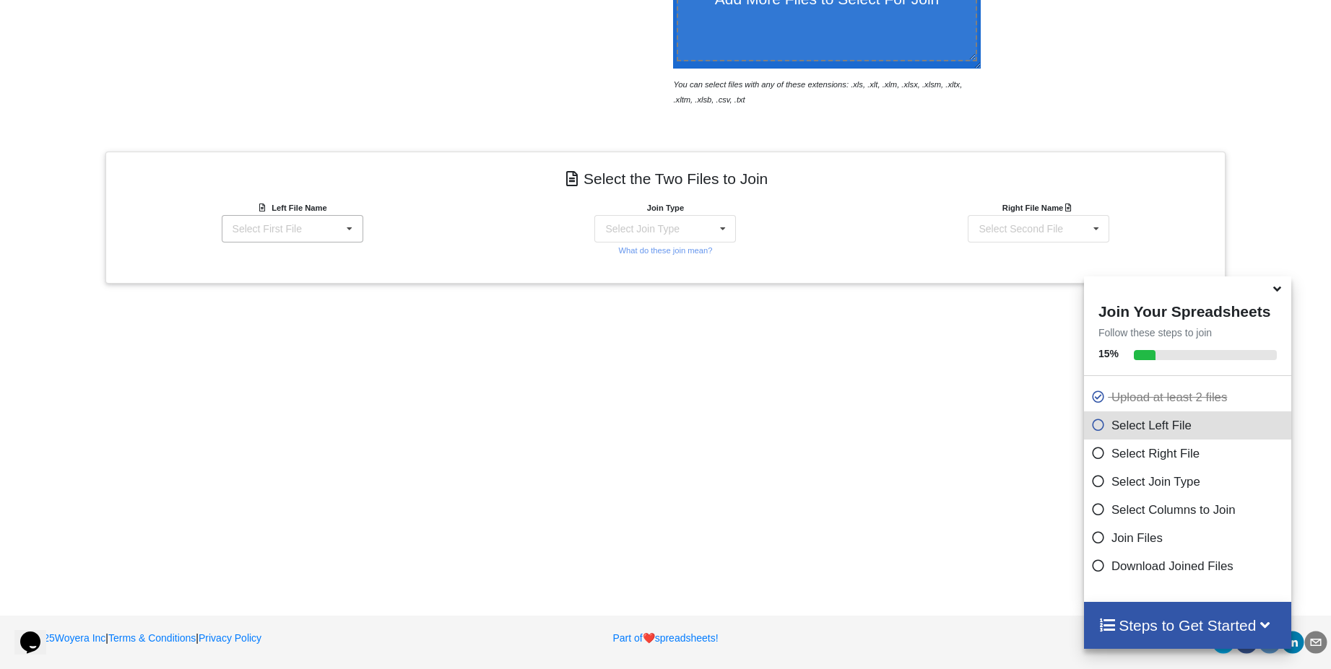 This screenshot has height=669, width=1331. Describe the element at coordinates (1187, 333) in the screenshot. I see `p: Follow these steps to join` at that location.